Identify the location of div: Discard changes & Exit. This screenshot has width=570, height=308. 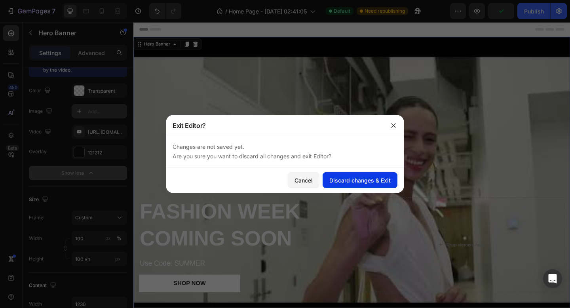
(360, 180).